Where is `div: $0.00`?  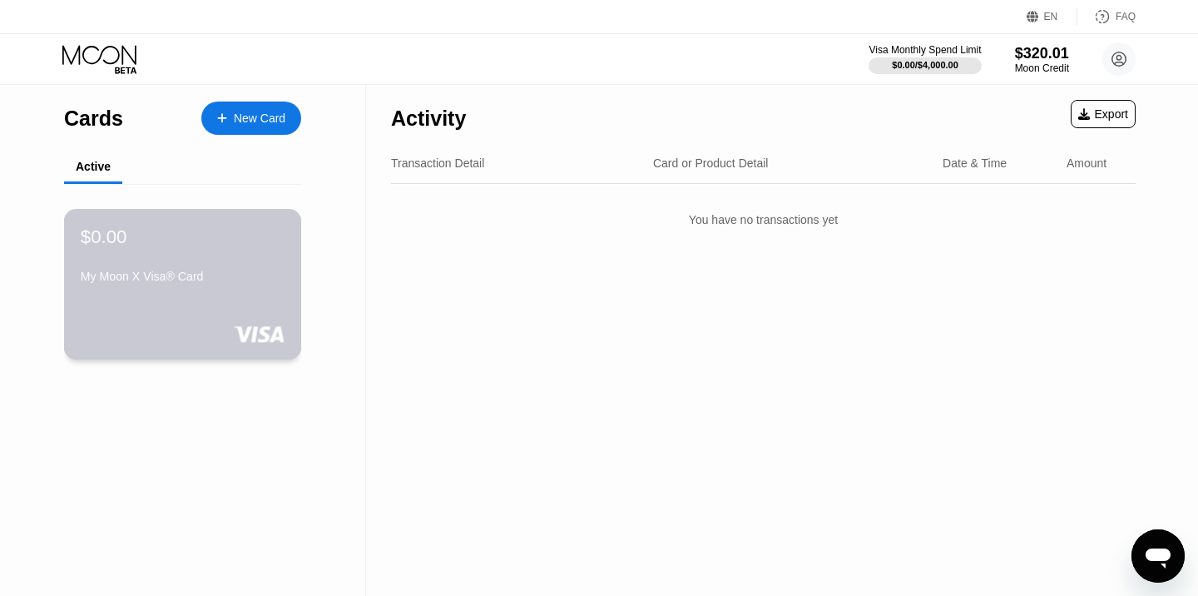
div: $0.00 is located at coordinates (104, 236).